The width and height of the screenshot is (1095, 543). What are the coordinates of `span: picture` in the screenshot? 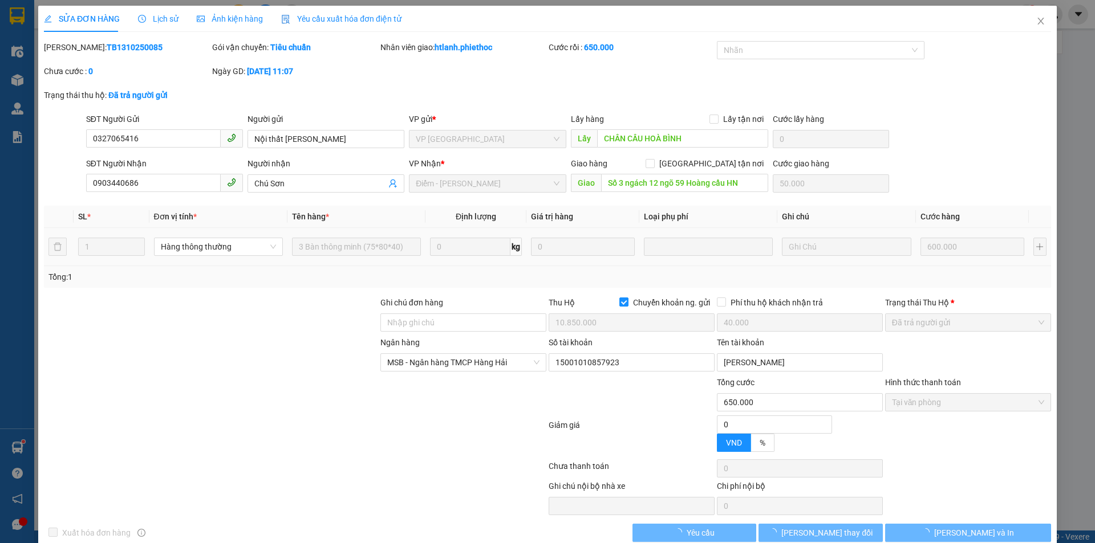 It's located at (201, 19).